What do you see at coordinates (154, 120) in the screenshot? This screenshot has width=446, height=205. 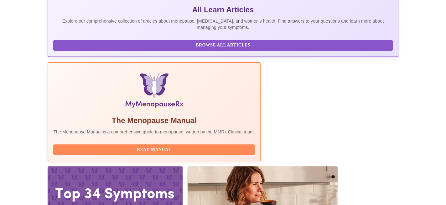 I see `h5: The Menopause Manual` at bounding box center [154, 120].